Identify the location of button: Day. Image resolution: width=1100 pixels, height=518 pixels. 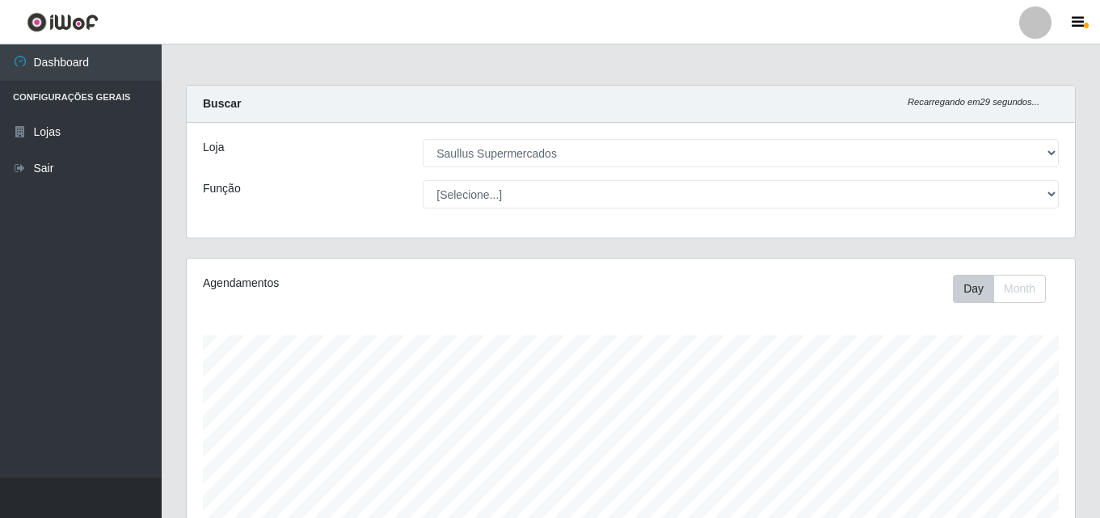
(973, 289).